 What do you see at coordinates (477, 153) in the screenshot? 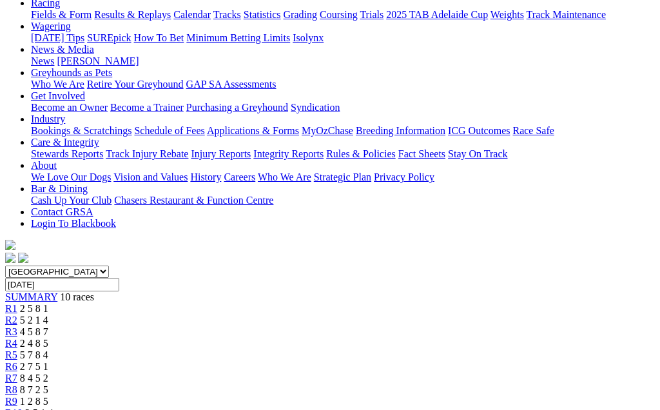
I see `a: Stay On Track` at bounding box center [477, 153].